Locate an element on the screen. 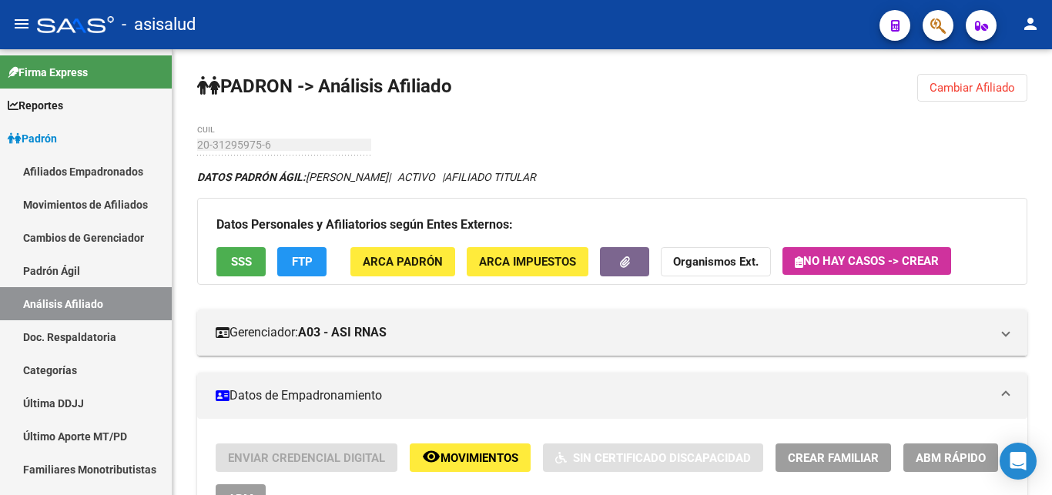 The image size is (1052, 495). span: Crear Familiar is located at coordinates (834, 458).